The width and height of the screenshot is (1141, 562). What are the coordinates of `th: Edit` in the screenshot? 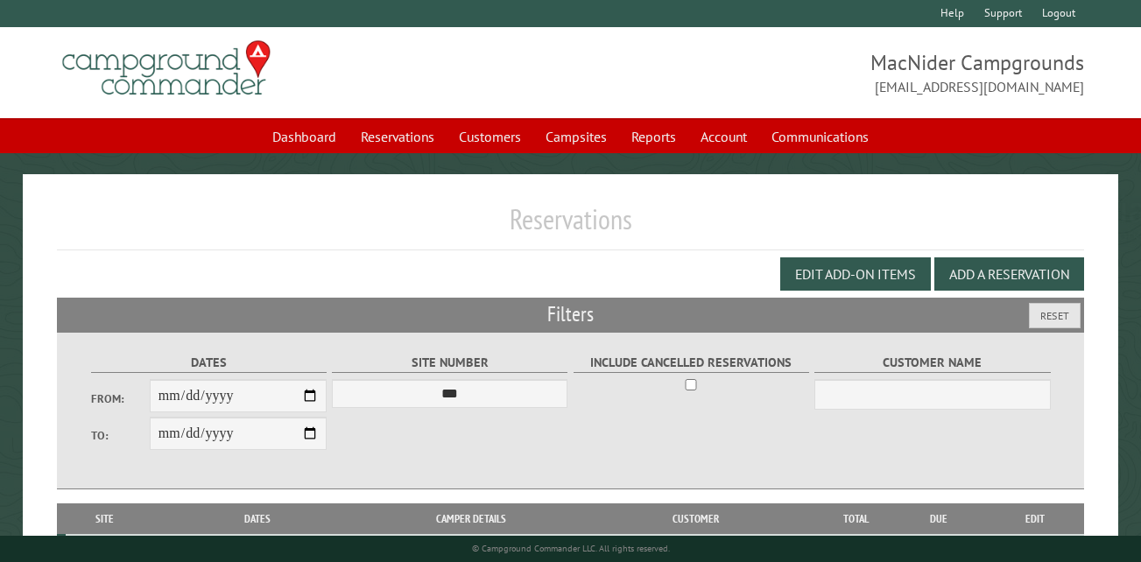 It's located at (1034, 518).